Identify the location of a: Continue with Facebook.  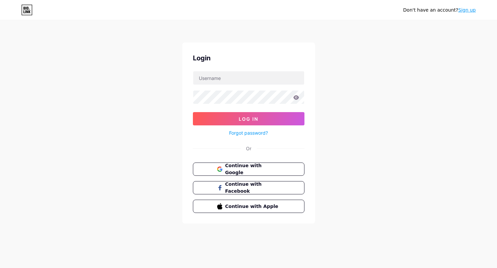
(249, 188).